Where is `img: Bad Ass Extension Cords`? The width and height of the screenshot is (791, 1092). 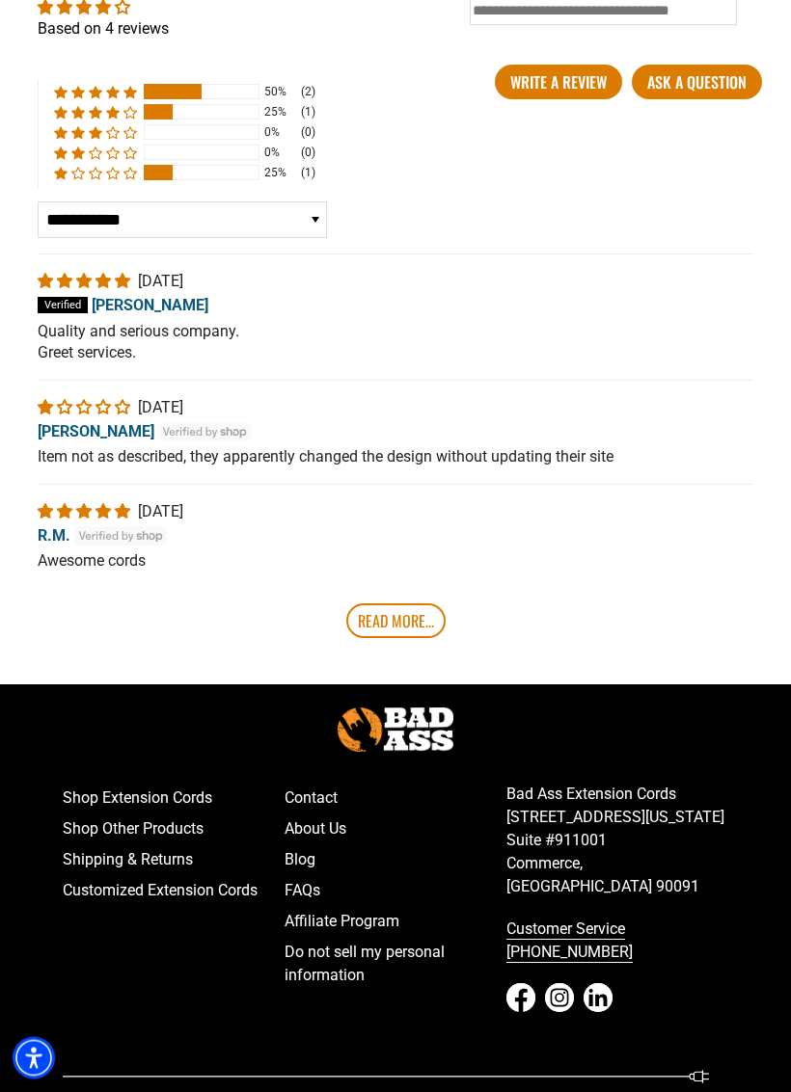
img: Bad Ass Extension Cords is located at coordinates (395, 730).